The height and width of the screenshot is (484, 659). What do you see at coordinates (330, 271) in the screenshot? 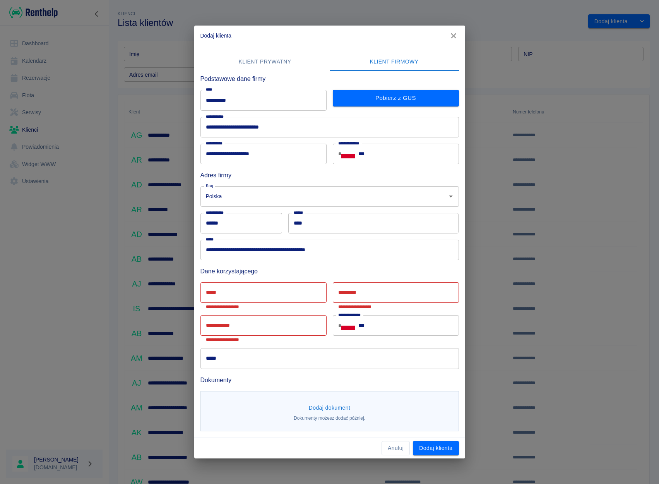
I see `h6: Dane korzystającego` at bounding box center [330, 271].